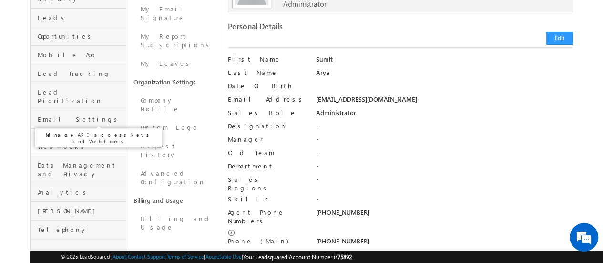 This screenshot has width=603, height=263. I want to click on a: API and Webhooks, so click(78, 142).